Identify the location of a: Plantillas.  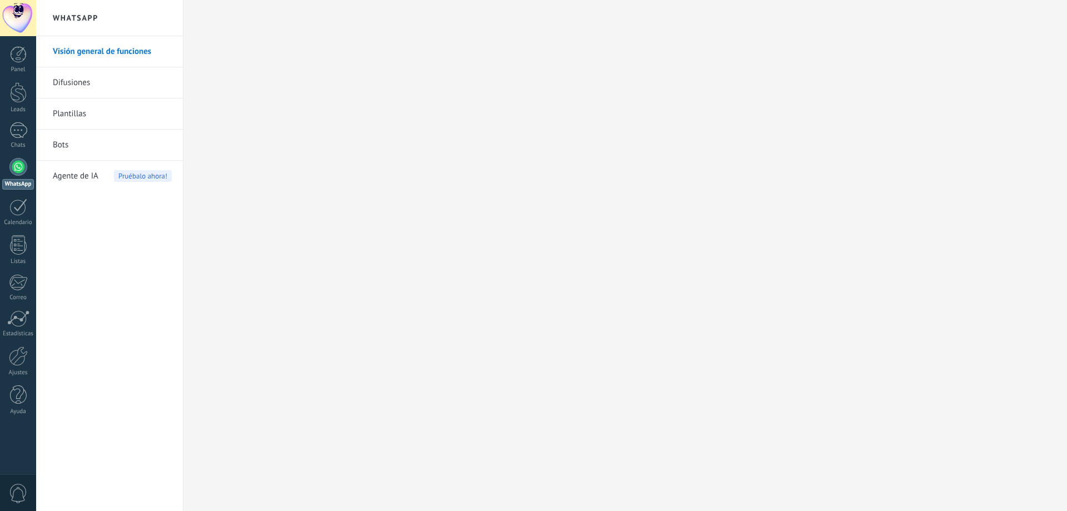
(112, 114).